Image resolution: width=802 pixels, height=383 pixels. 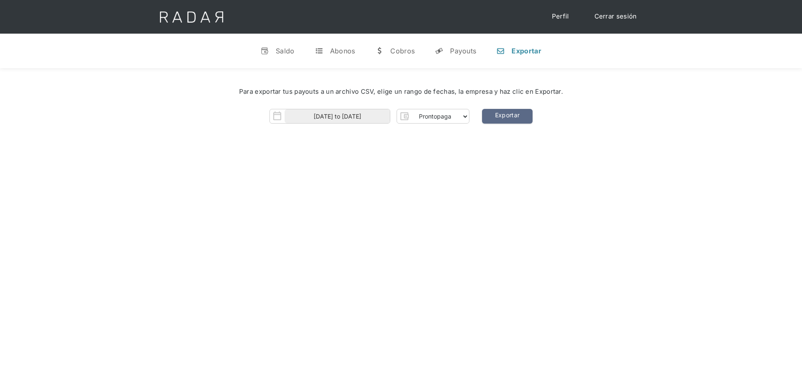 I want to click on a: Cerrar sesión, so click(x=615, y=16).